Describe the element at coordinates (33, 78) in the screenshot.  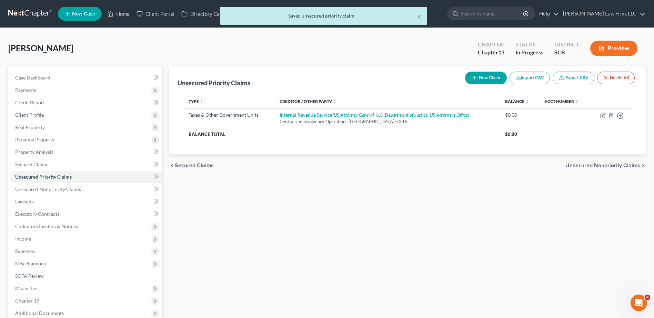
I see `span: Case Dashboard` at that location.